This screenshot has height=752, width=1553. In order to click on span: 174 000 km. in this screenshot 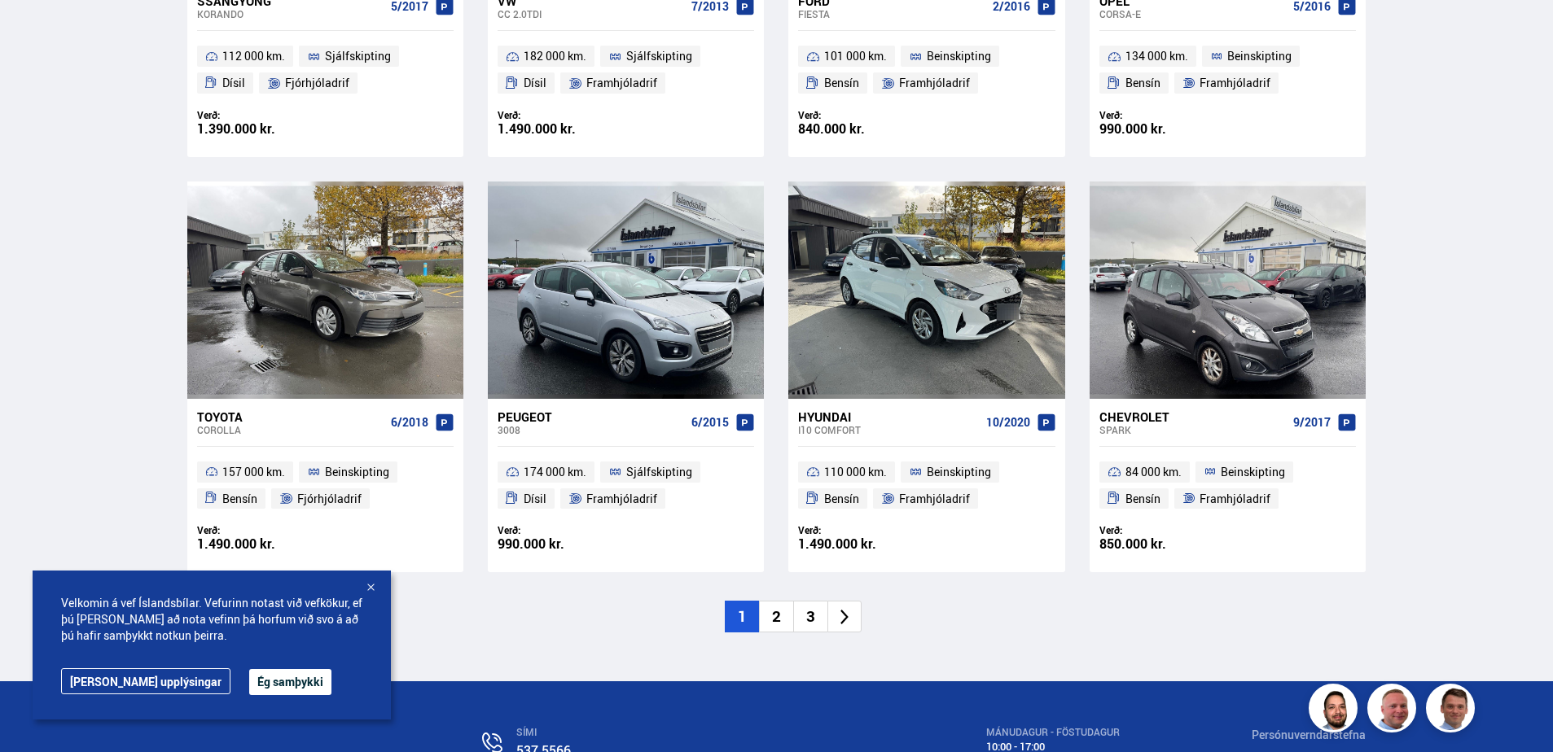, I will do `click(555, 472)`.